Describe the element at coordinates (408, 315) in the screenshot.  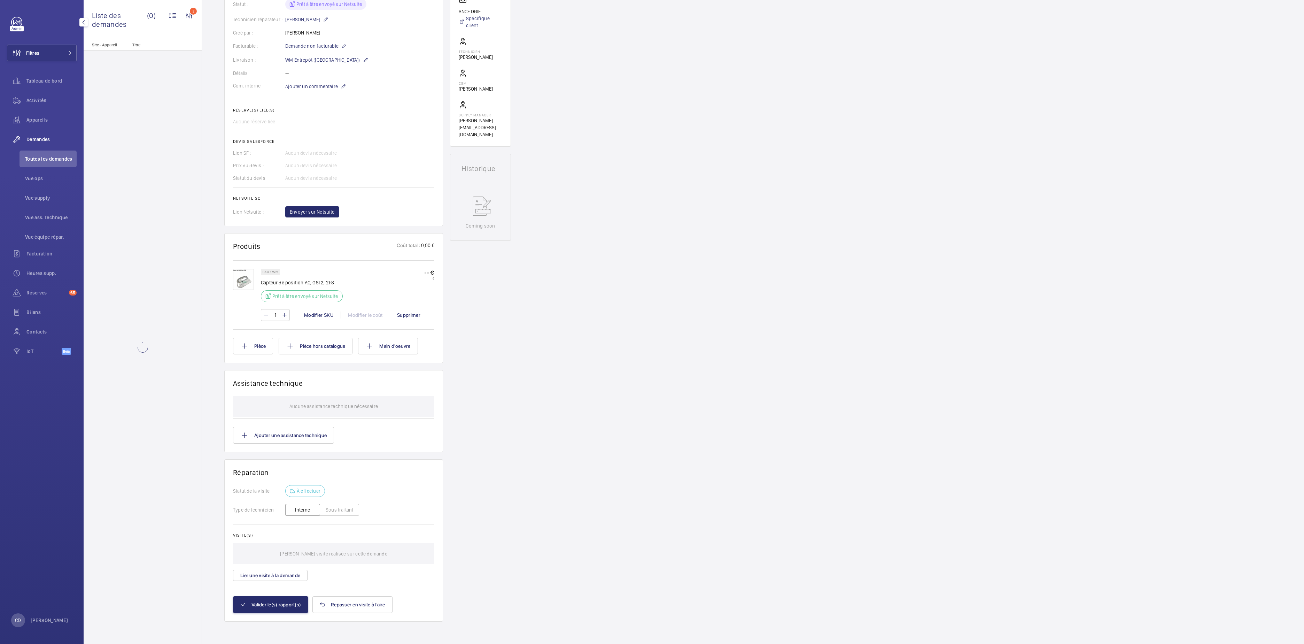
I see `div: Supprimer` at that location.